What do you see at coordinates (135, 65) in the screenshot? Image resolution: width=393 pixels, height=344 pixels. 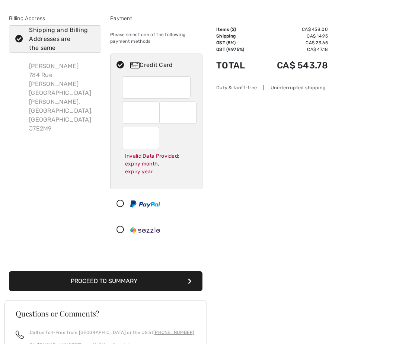 I see `img: Credit Card` at bounding box center [135, 65].